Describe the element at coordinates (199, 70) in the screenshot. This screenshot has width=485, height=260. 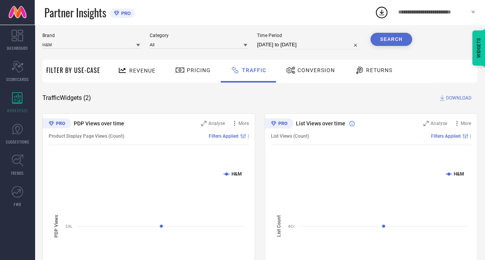
I see `span: Pricing` at that location.